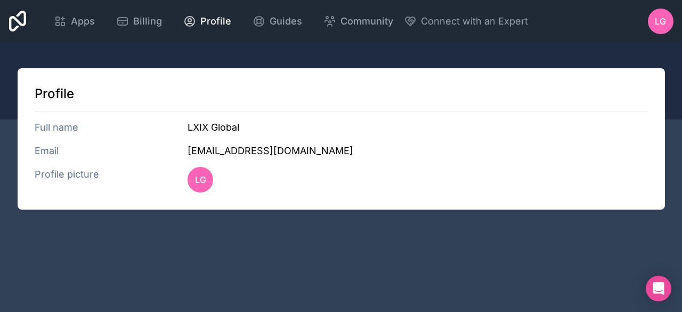 The width and height of the screenshot is (682, 312). Describe the element at coordinates (111, 127) in the screenshot. I see `h3: Full name` at that location.